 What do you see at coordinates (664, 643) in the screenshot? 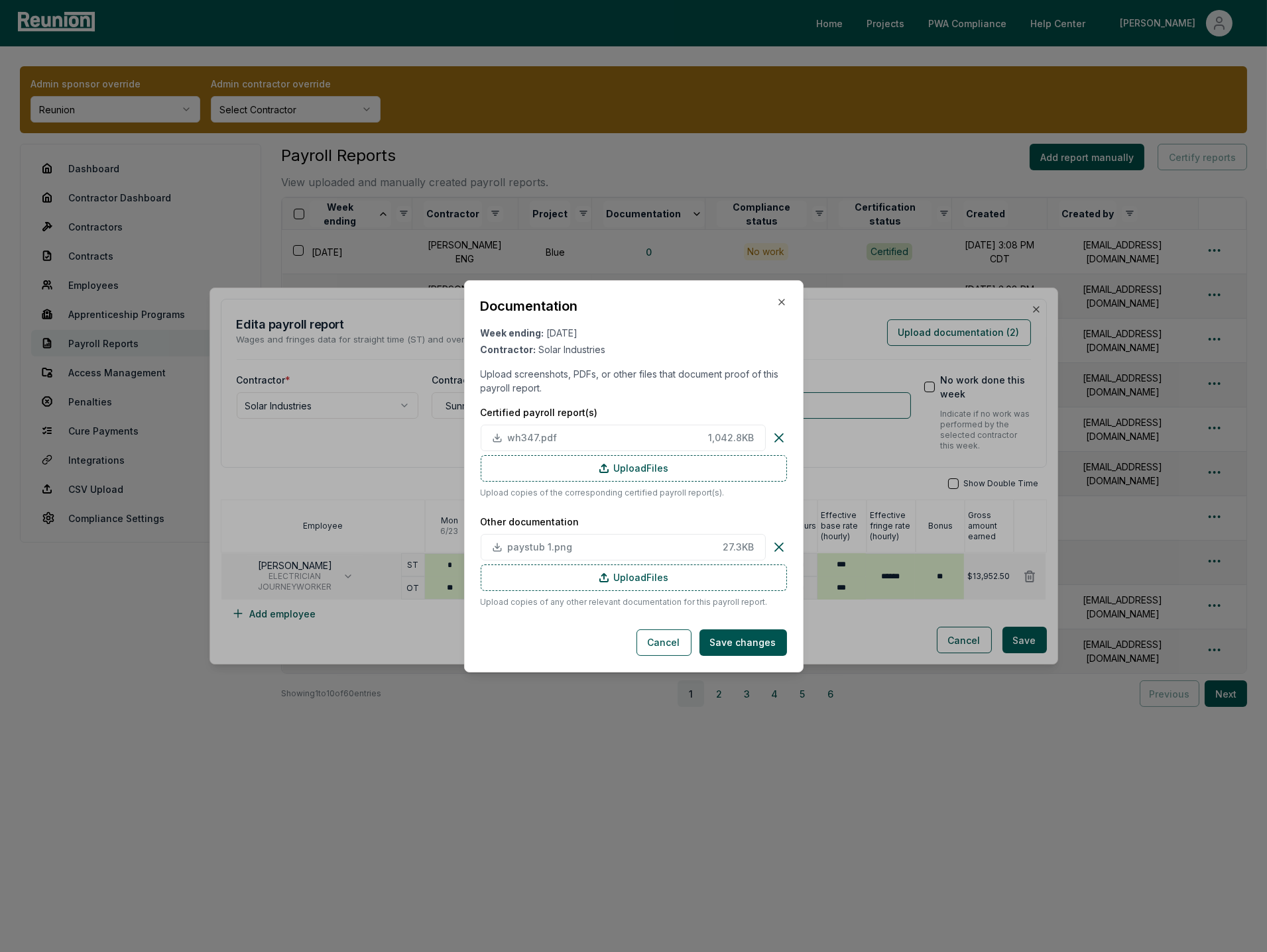
I see `button: Cancel` at bounding box center [664, 643].